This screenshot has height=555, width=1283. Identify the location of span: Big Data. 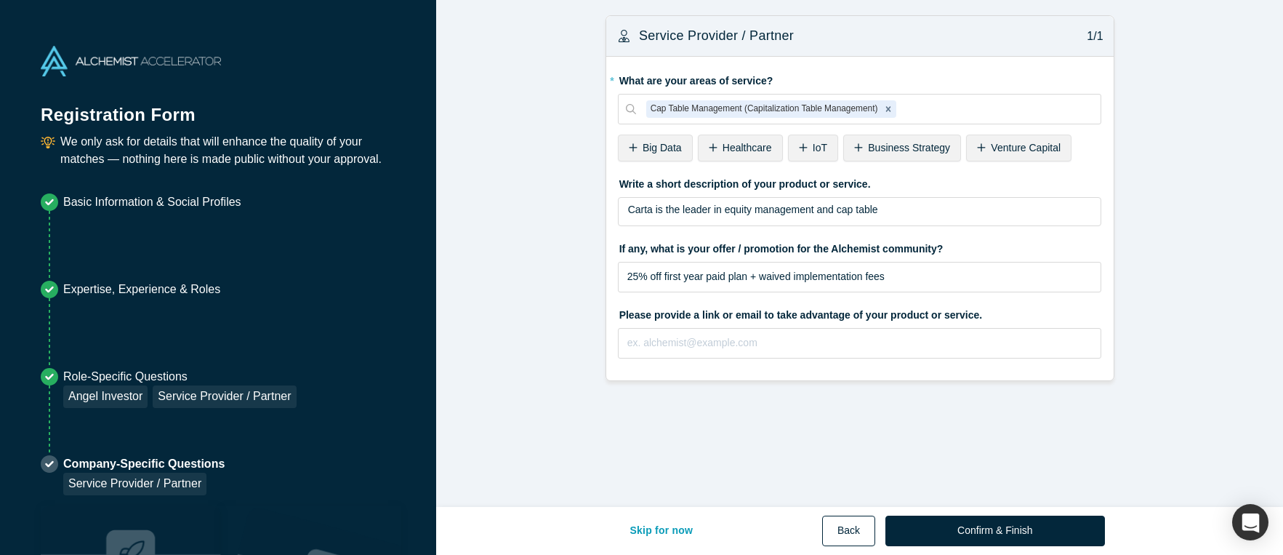
(662, 148).